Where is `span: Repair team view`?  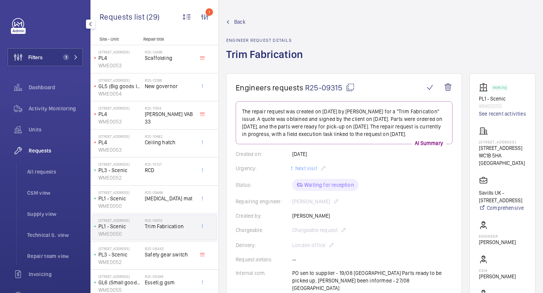
span: Repair team view is located at coordinates (55, 256).